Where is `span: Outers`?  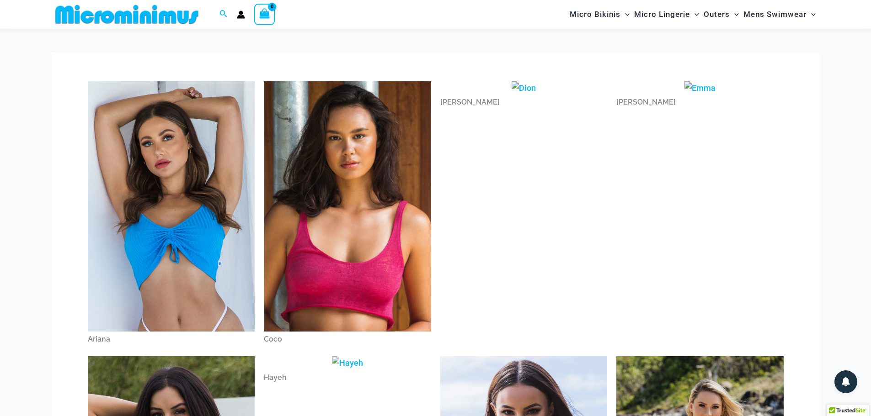 span: Outers is located at coordinates (716, 14).